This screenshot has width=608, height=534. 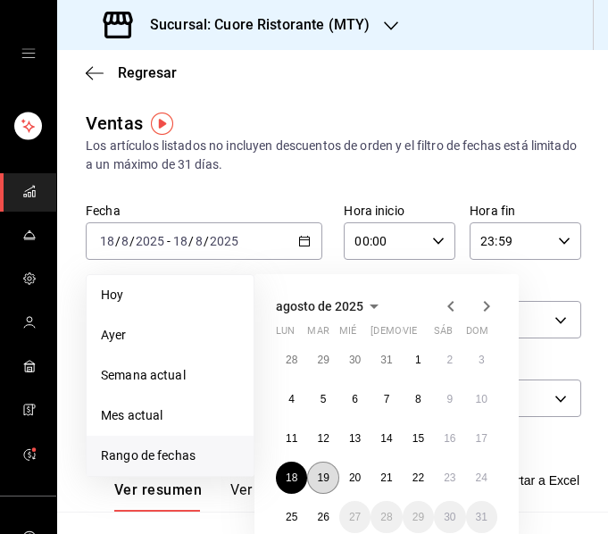 What do you see at coordinates (291, 477) in the screenshot?
I see `button: 18 de agosto de 2025` at bounding box center [291, 477].